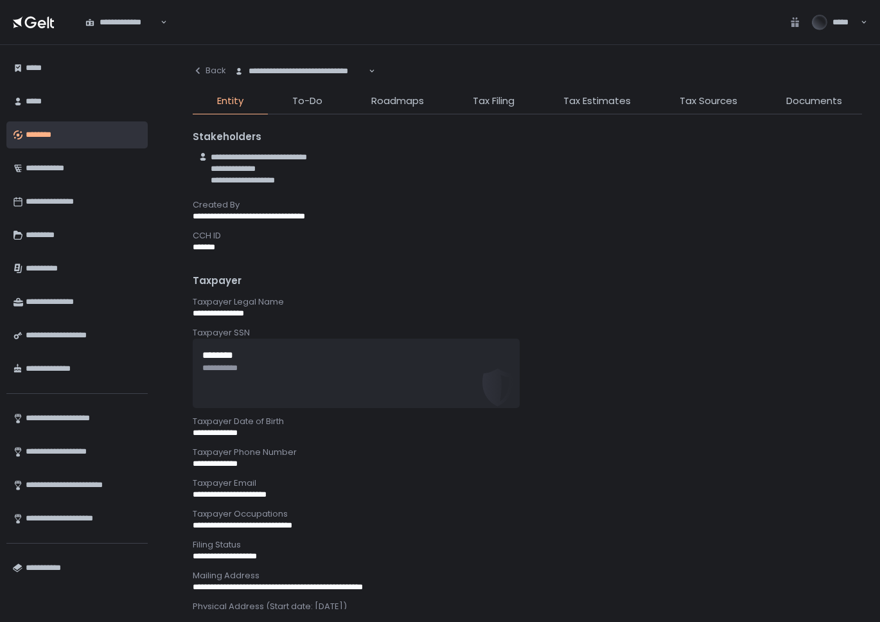 Image resolution: width=880 pixels, height=622 pixels. Describe the element at coordinates (210, 71) in the screenshot. I see `div: Back` at that location.